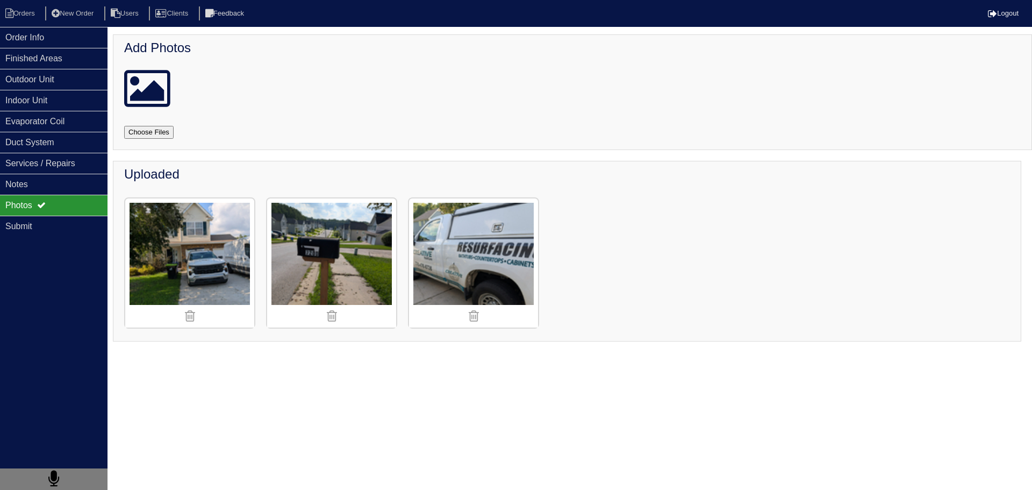 This screenshot has width=1032, height=490. Describe the element at coordinates (190, 263) in the screenshot. I see `img: 797cwjr43k0590lma2dn59jfaoku` at that location.